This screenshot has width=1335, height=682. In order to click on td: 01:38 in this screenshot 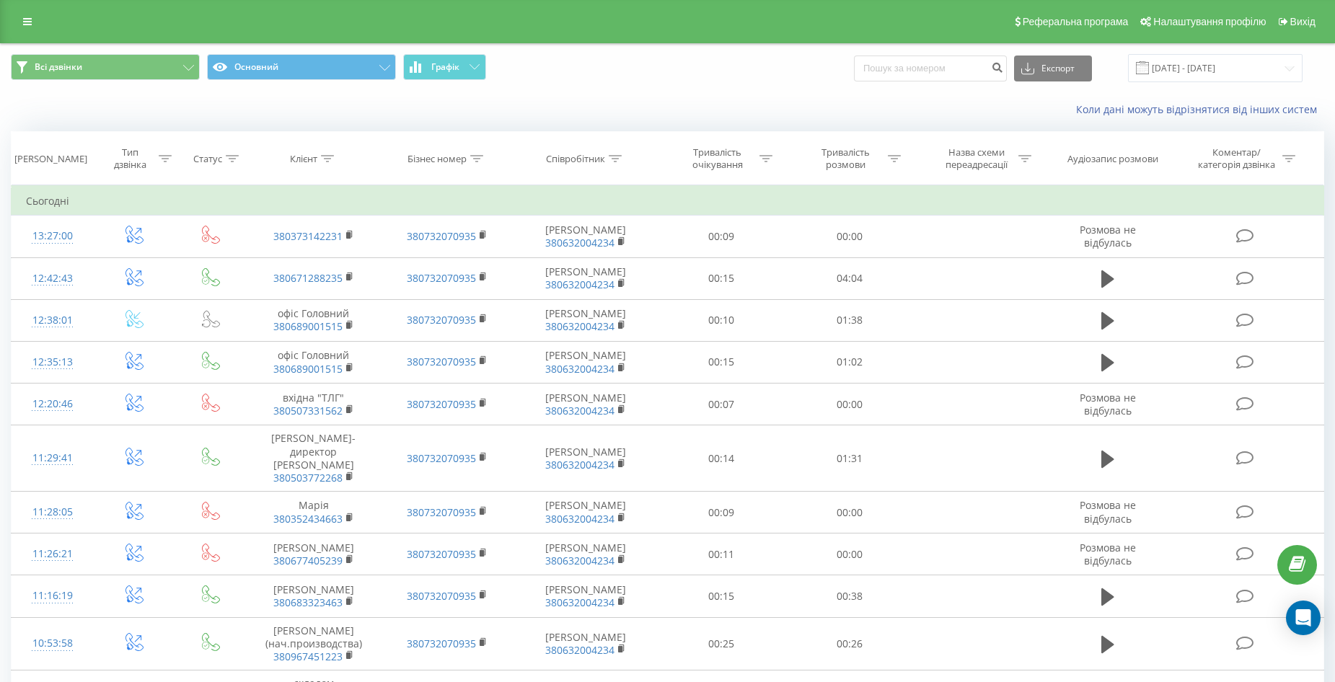, I will do `click(849, 320)`.